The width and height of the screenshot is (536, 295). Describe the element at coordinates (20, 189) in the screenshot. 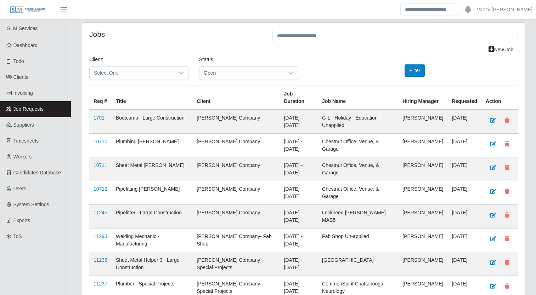

I see `span: Users` at that location.